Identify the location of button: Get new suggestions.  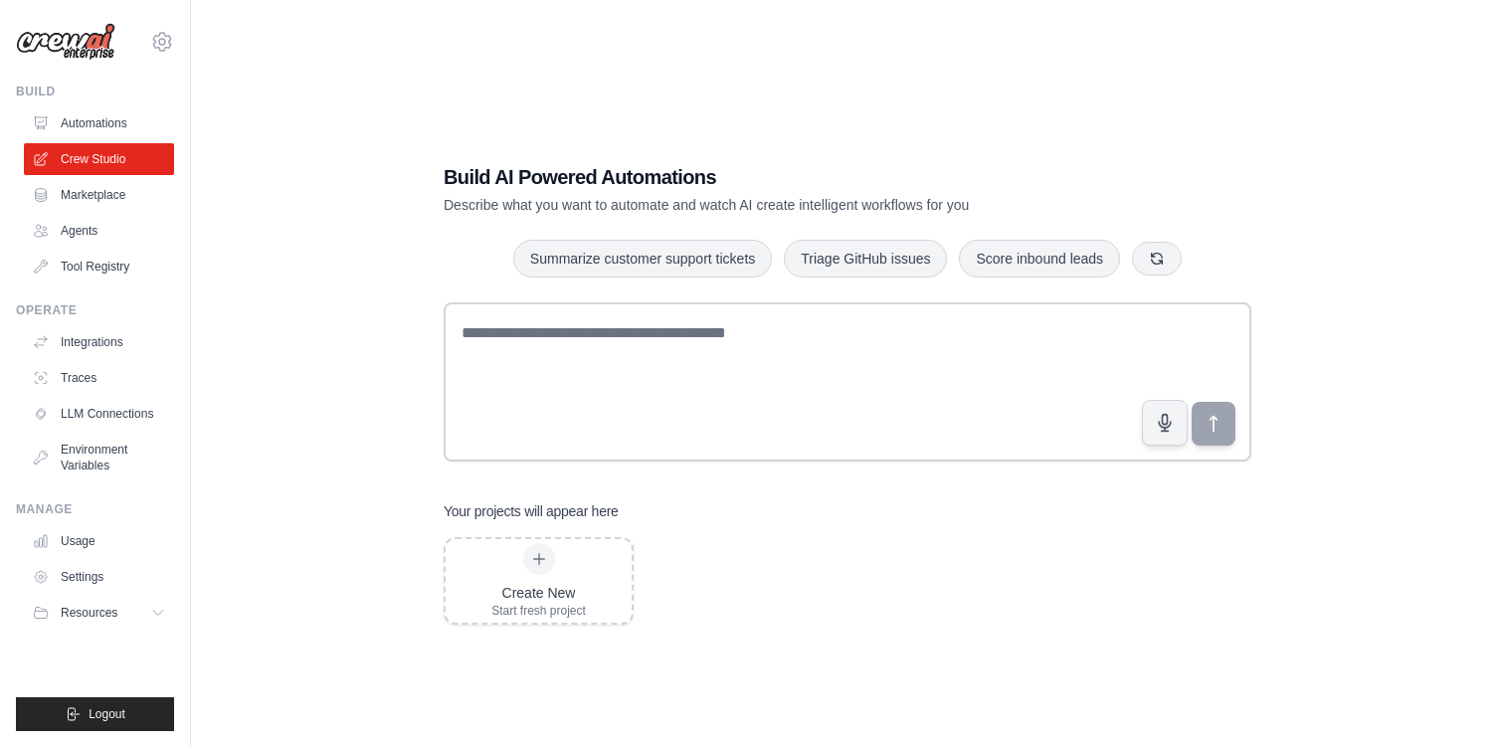
(1157, 259).